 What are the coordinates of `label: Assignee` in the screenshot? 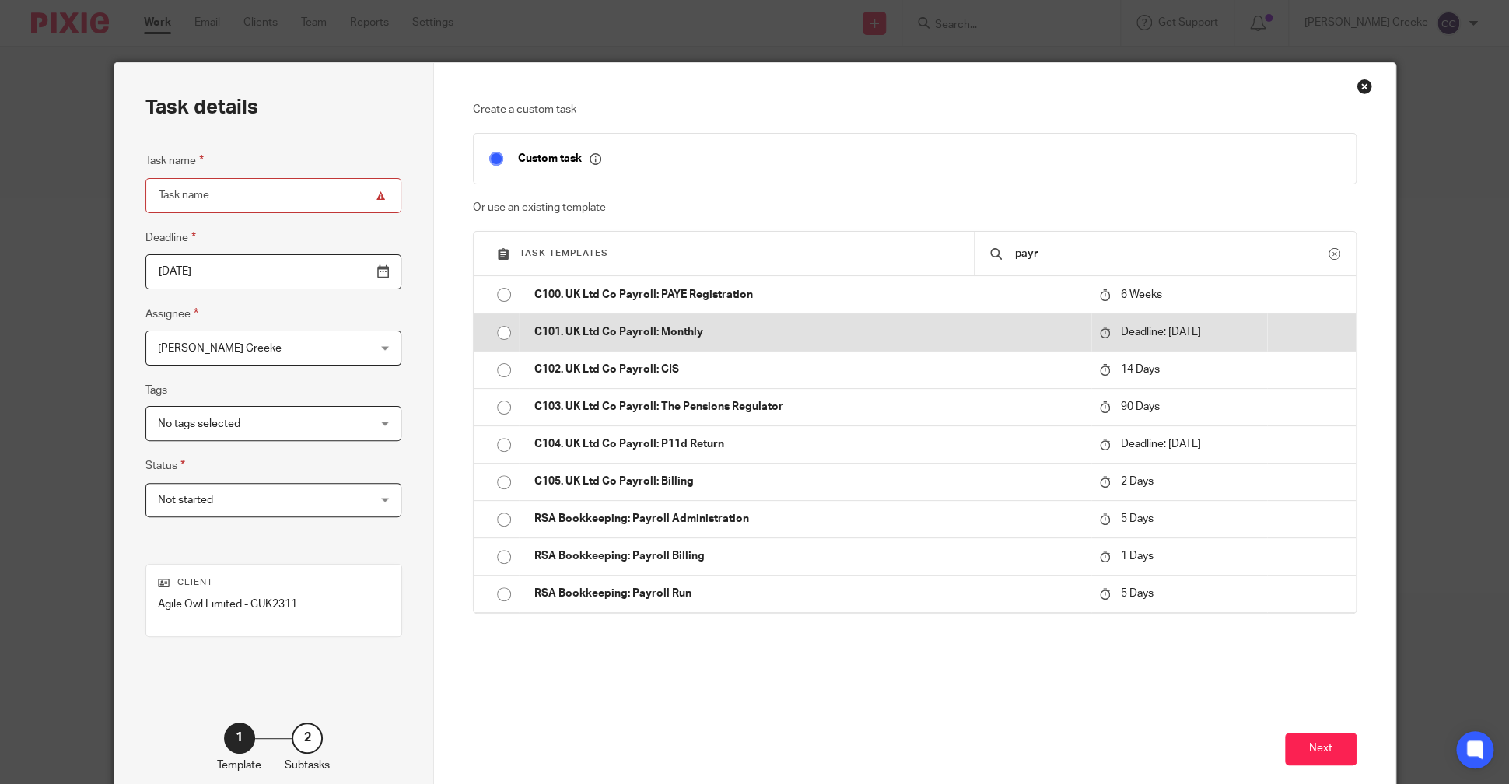 It's located at (172, 313).